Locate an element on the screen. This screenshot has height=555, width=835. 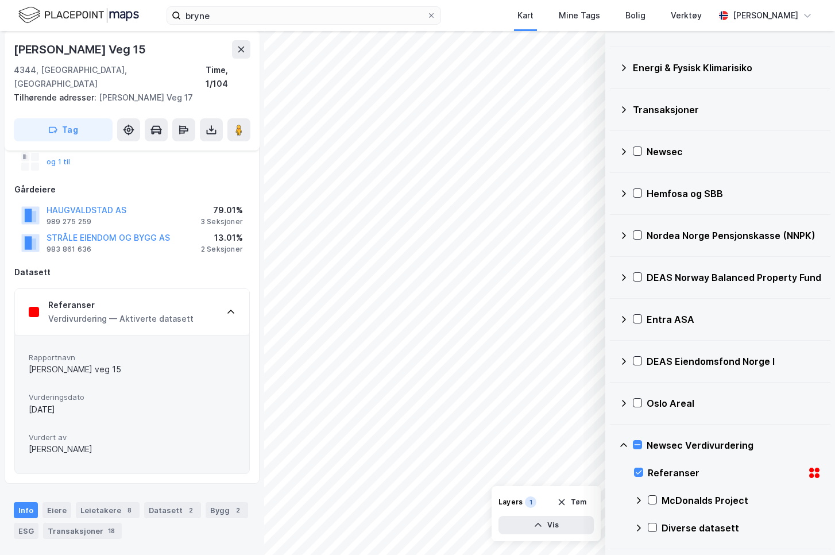
img: logo.f888ab2527a4732fd821a326f86c7f29.svg is located at coordinates (79, 15).